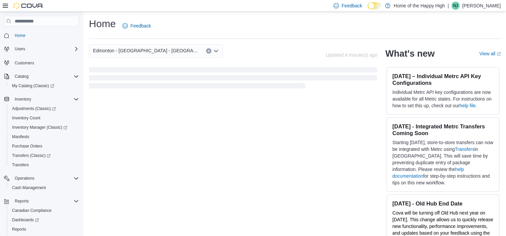  What do you see at coordinates (21, 76) in the screenshot?
I see `button: Catalog` at bounding box center [21, 76].